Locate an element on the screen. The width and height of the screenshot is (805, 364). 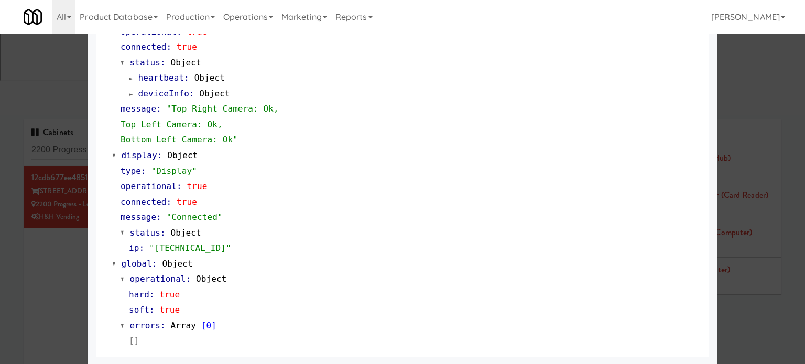
span: soft is located at coordinates (139, 310).